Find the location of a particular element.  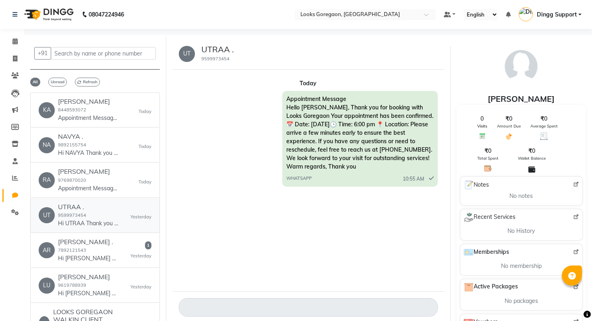

h6: NAVYA . is located at coordinates (88, 136).